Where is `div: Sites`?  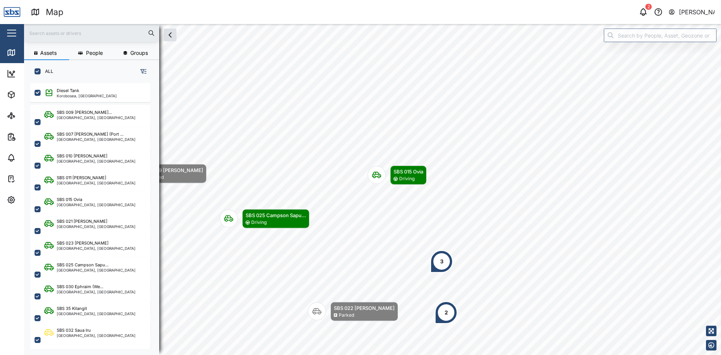 div: Sites is located at coordinates (29, 116).